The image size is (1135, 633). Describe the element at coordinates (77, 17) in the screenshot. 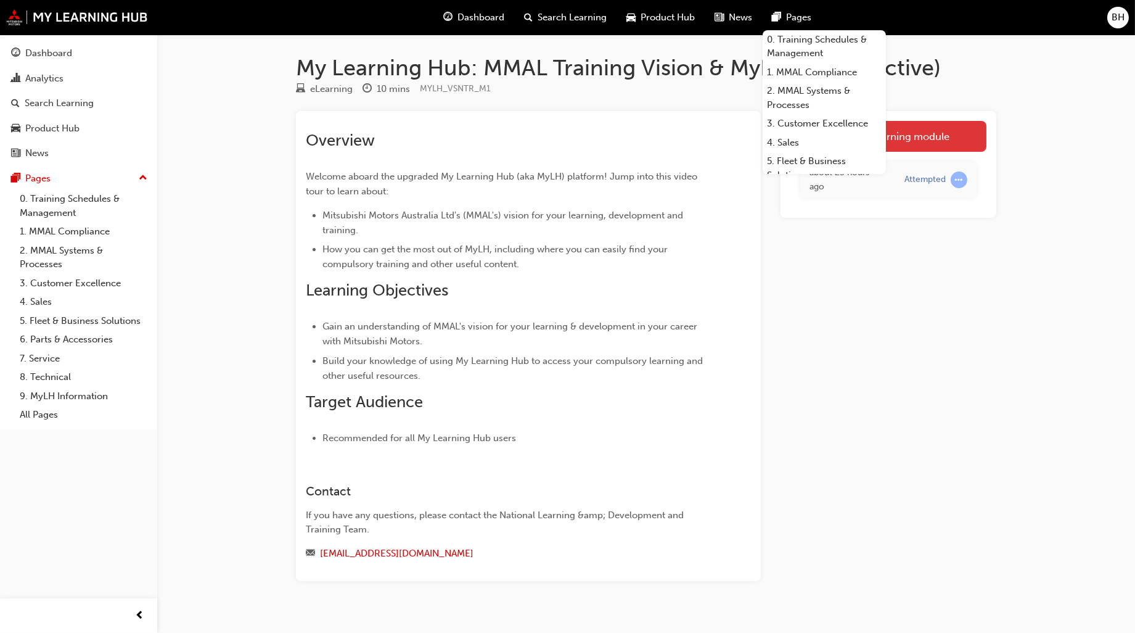

I see `img: mmal` at that location.